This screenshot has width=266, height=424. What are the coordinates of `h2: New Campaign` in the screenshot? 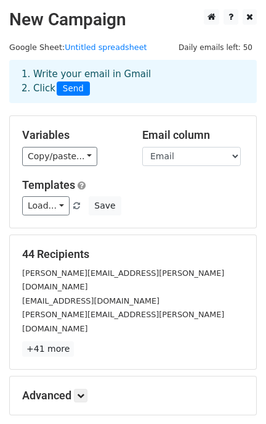 It's located at (133, 20).